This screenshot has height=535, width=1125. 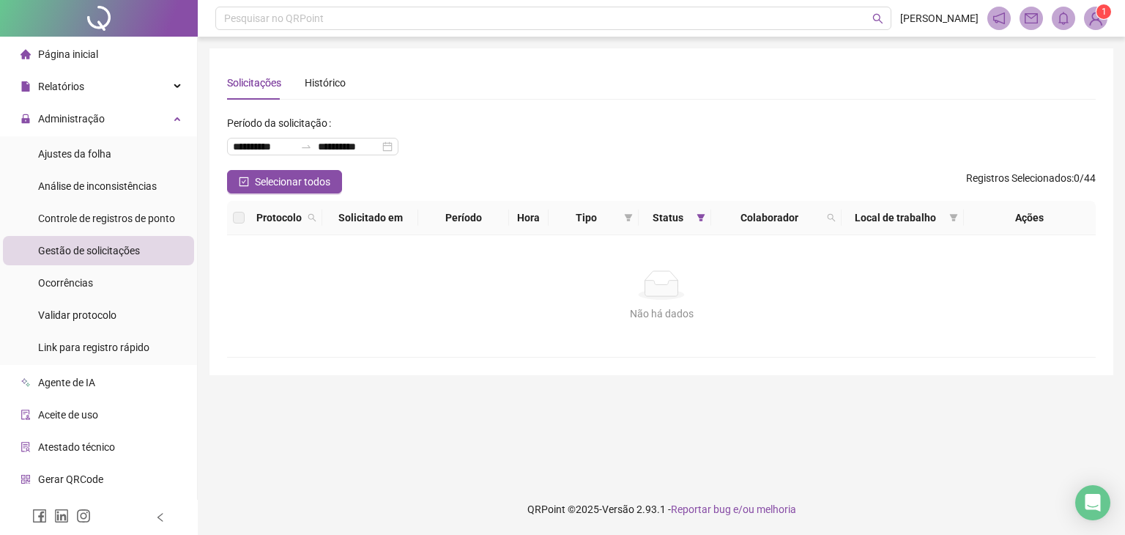 What do you see at coordinates (528, 218) in the screenshot?
I see `th: Hora` at bounding box center [528, 218].